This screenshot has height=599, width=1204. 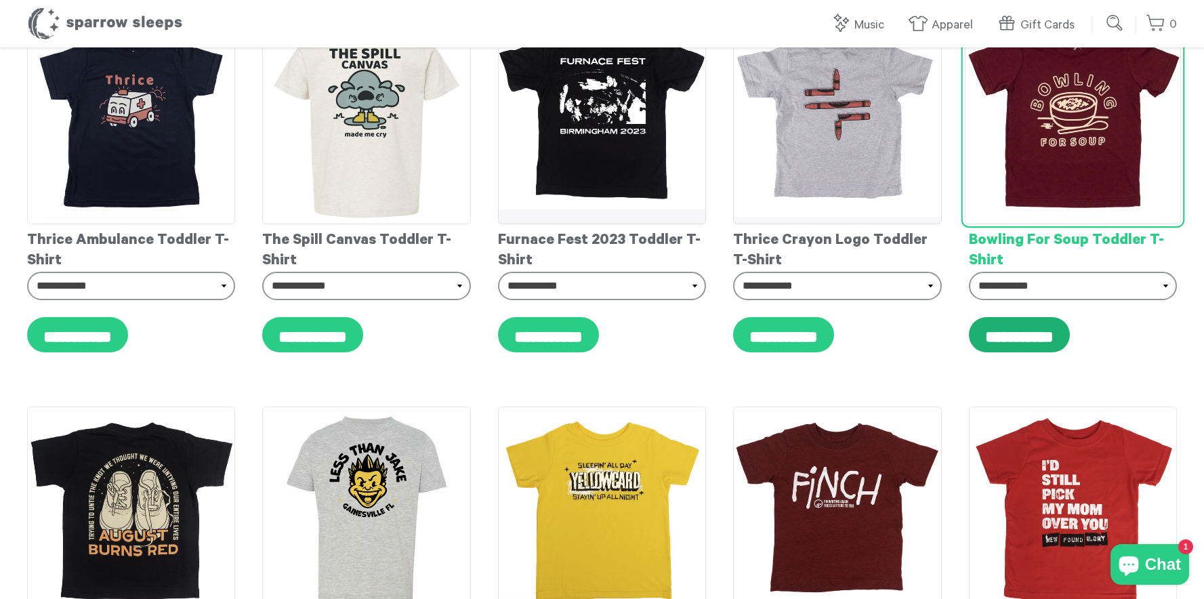 I want to click on div: Bowling For Soup Toddler T-Shirt, so click(x=1073, y=248).